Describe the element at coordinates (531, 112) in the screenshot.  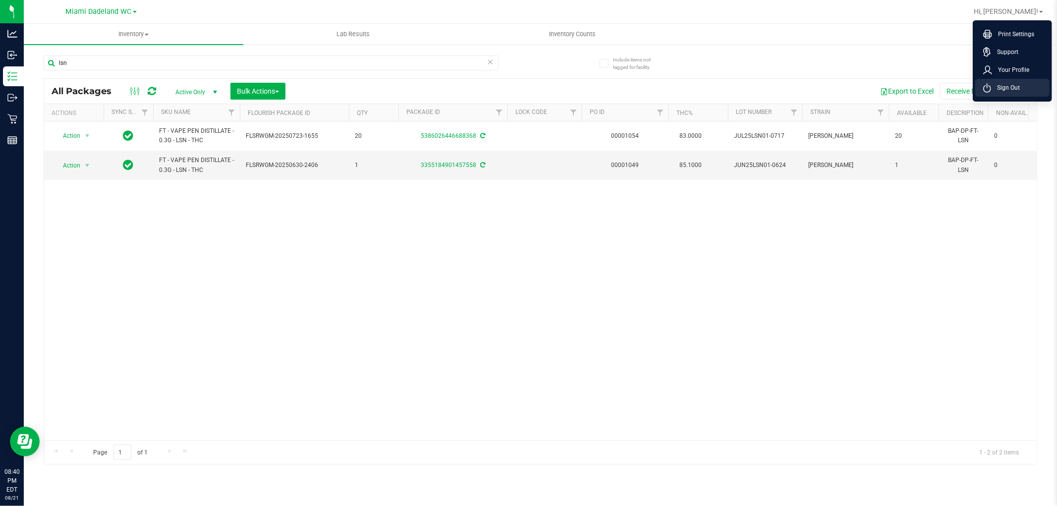
I see `a: Lock Code` at that location.